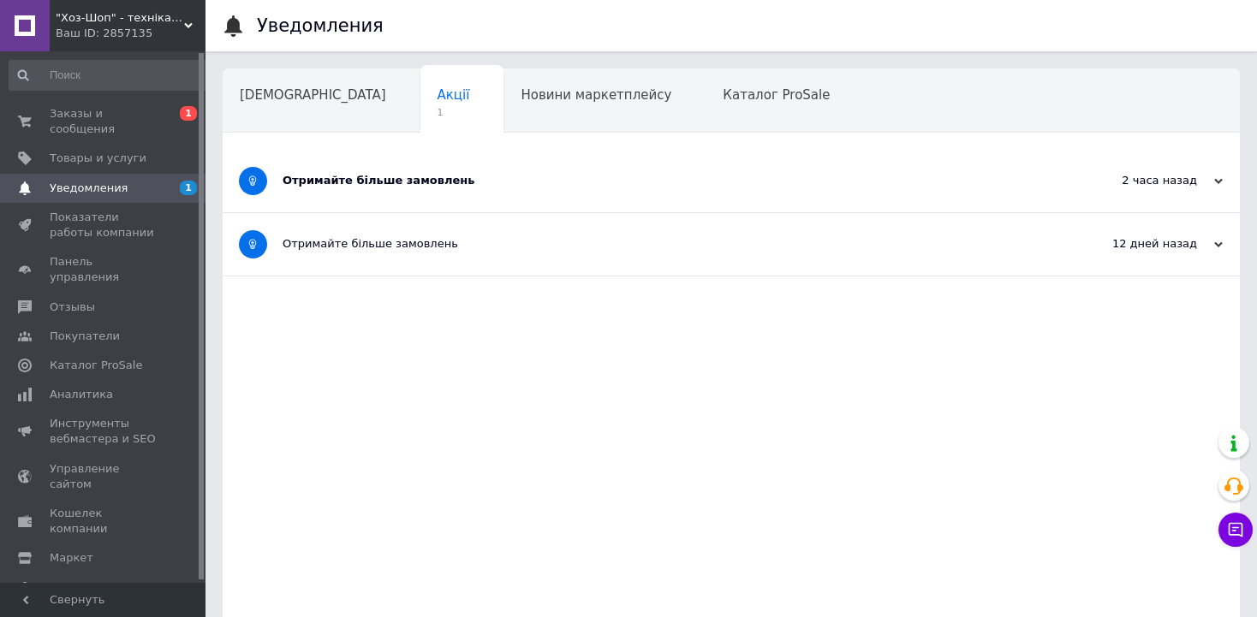 The width and height of the screenshot is (1257, 617). Describe the element at coordinates (104, 522) in the screenshot. I see `span: Кошелек компании` at that location.